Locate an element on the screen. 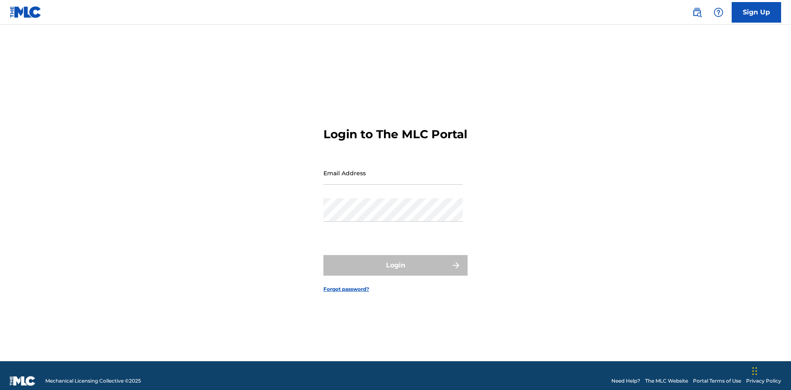 The height and width of the screenshot is (390, 791). img: MLC Logo is located at coordinates (26, 12).